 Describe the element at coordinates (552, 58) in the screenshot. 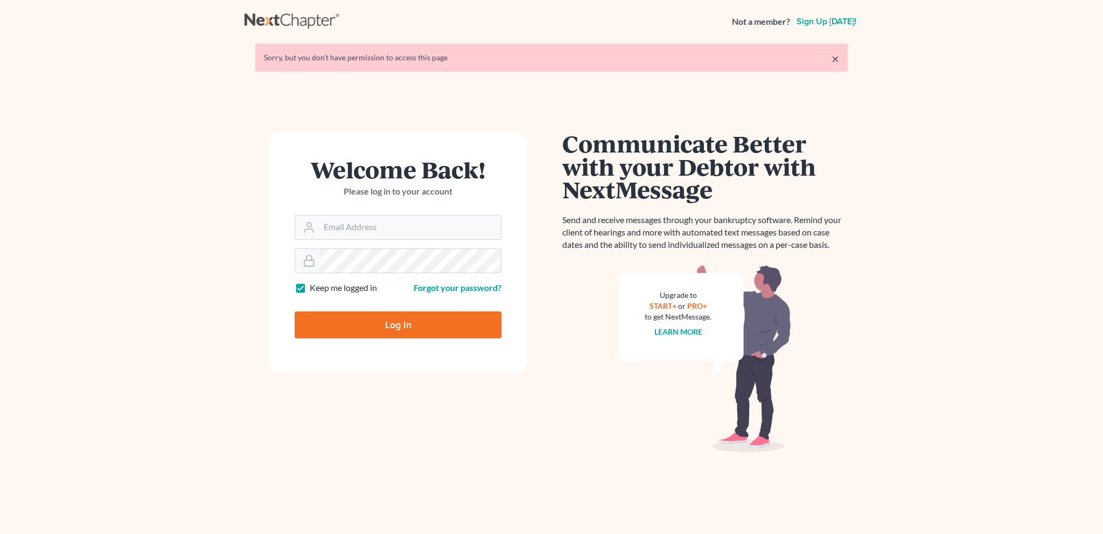

I see `div: Sorry, but you don't have permission to access this page` at that location.